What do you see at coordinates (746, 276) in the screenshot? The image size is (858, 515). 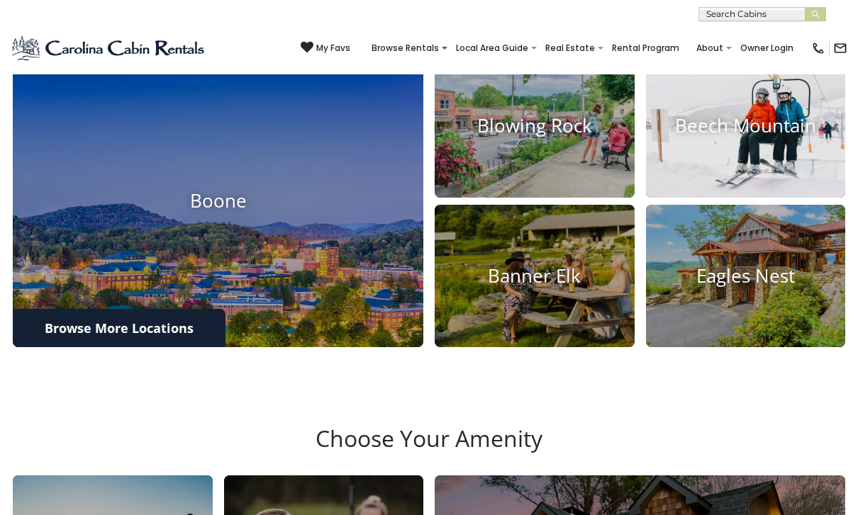 I see `a: Eagles Nest` at bounding box center [746, 276].